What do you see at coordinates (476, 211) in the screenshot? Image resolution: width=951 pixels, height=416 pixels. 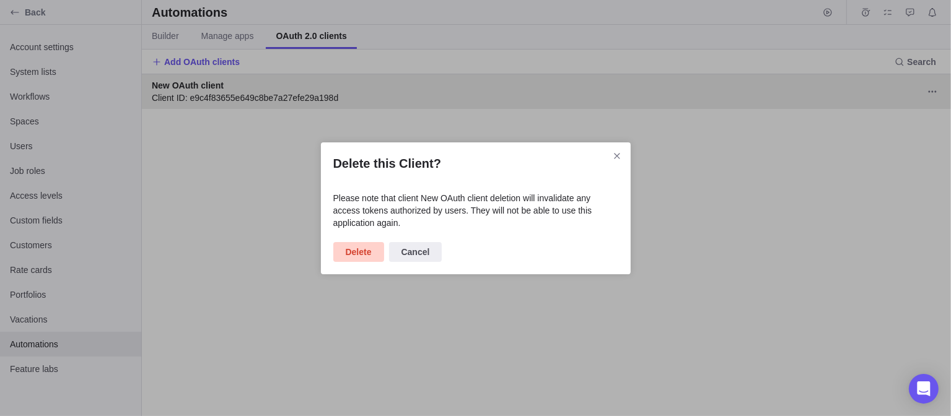 I see `div: Please note that client New OAuth client deletion will invalidate any access tokens authorized by...` at bounding box center [476, 211].